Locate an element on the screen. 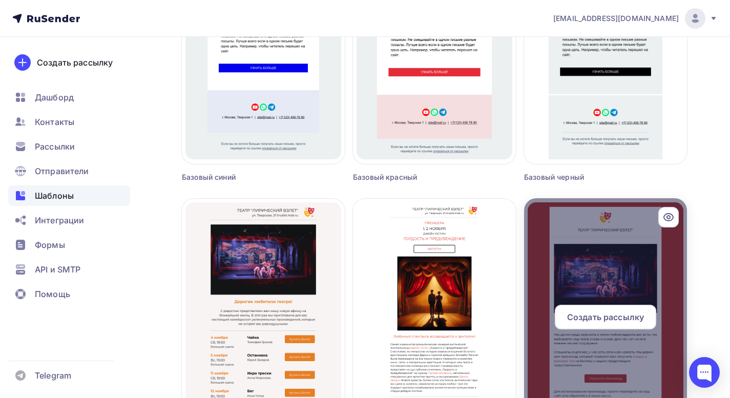  span: API и SMTP is located at coordinates (57, 269).